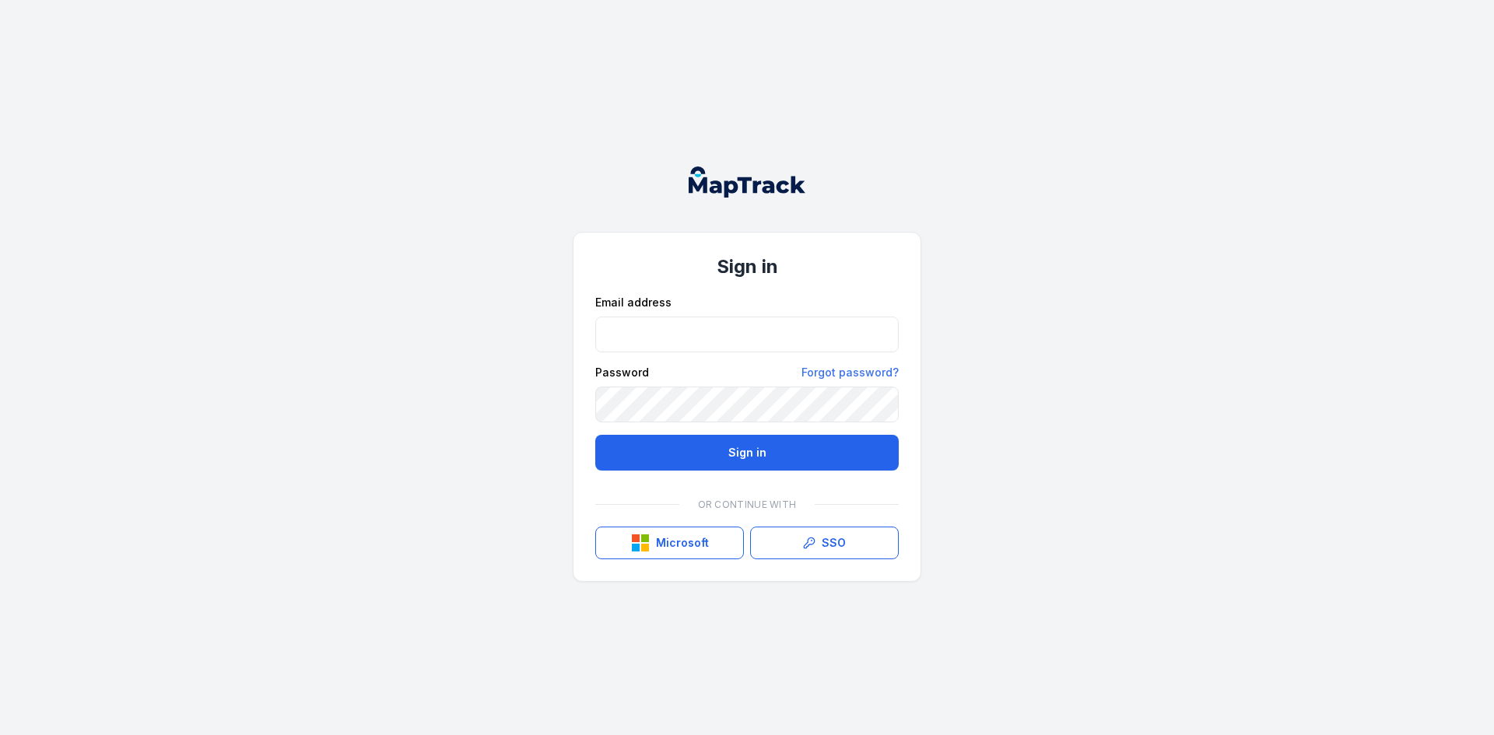 The width and height of the screenshot is (1494, 735). What do you see at coordinates (622, 373) in the screenshot?
I see `label: Password` at bounding box center [622, 373].